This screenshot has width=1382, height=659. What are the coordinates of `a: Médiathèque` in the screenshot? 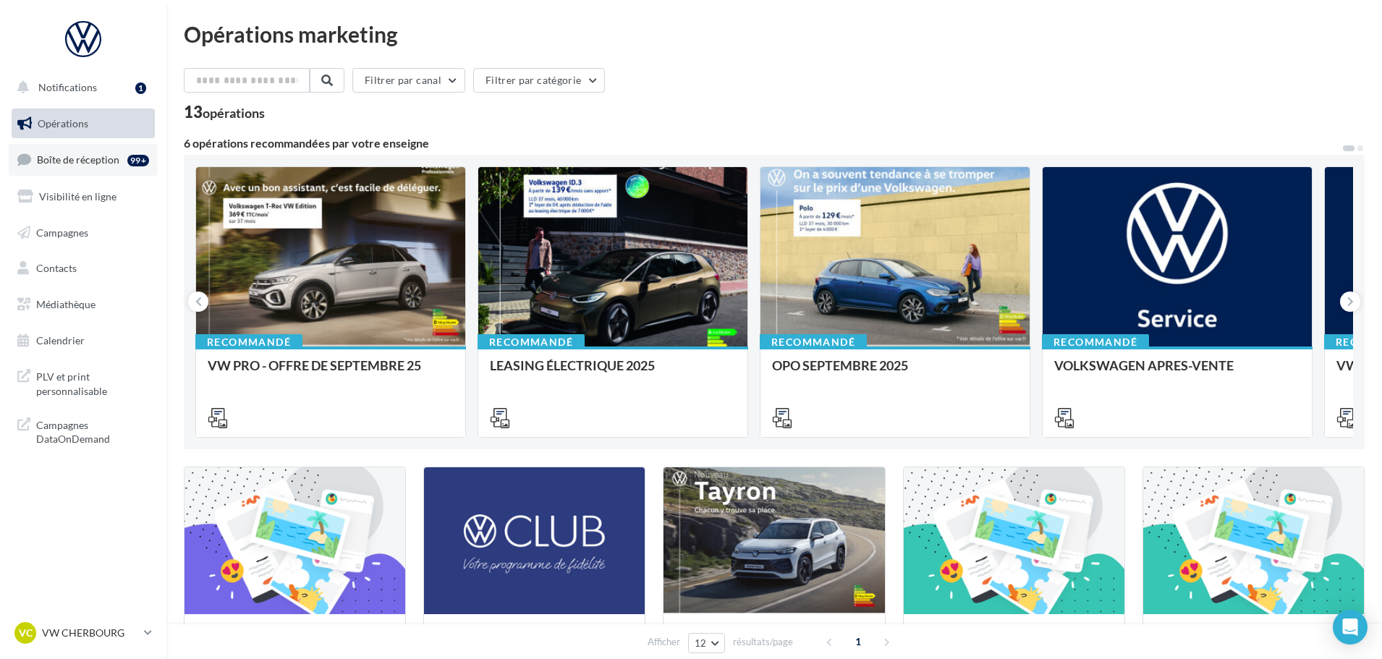 It's located at (83, 305).